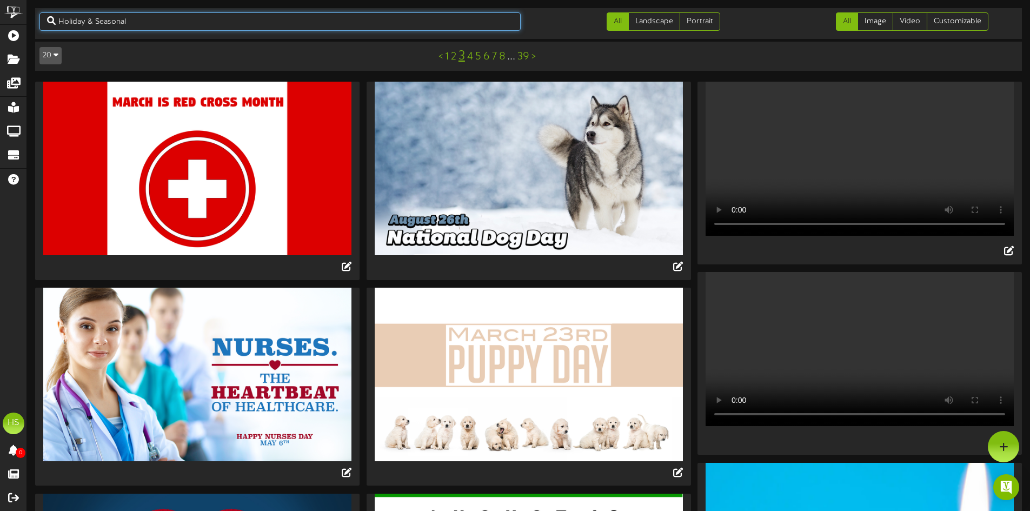 This screenshot has height=511, width=1030. I want to click on a: Portrait, so click(699, 22).